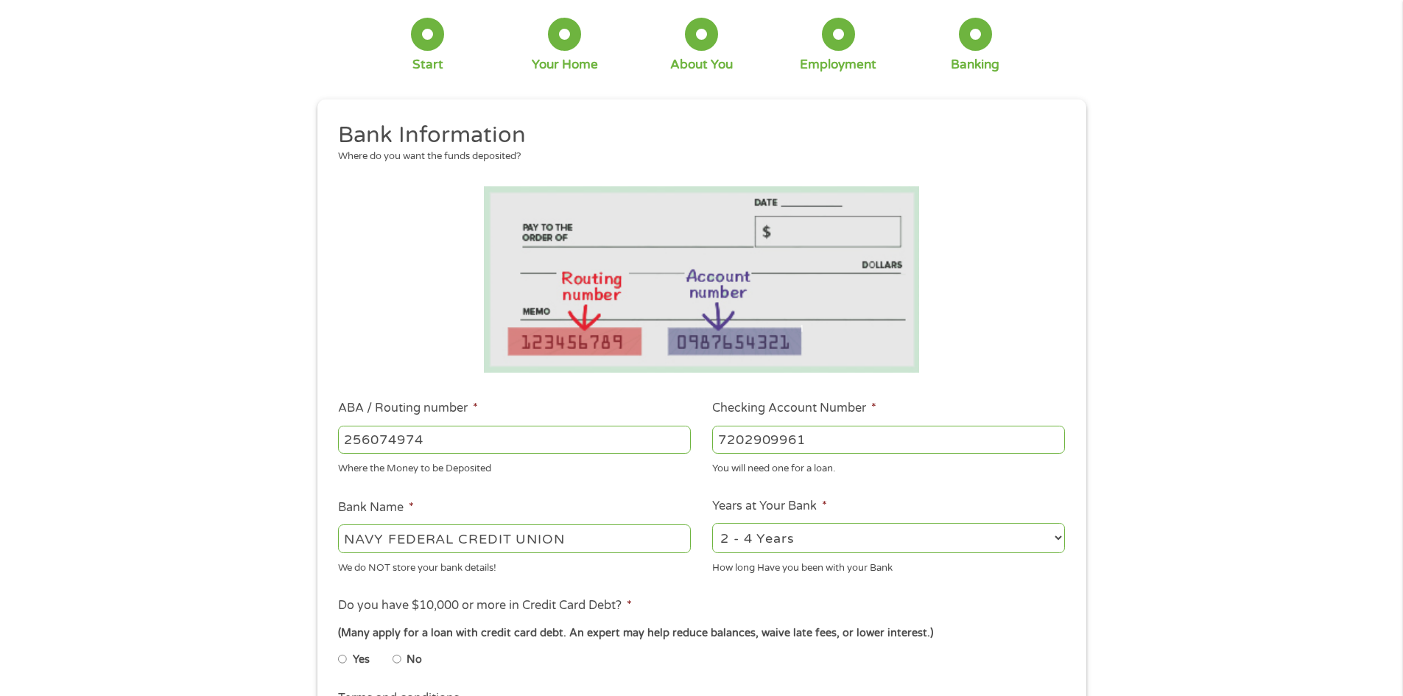 The height and width of the screenshot is (696, 1403). I want to click on label: Do you have $10,000 or more in Credit Card Debt?, so click(485, 606).